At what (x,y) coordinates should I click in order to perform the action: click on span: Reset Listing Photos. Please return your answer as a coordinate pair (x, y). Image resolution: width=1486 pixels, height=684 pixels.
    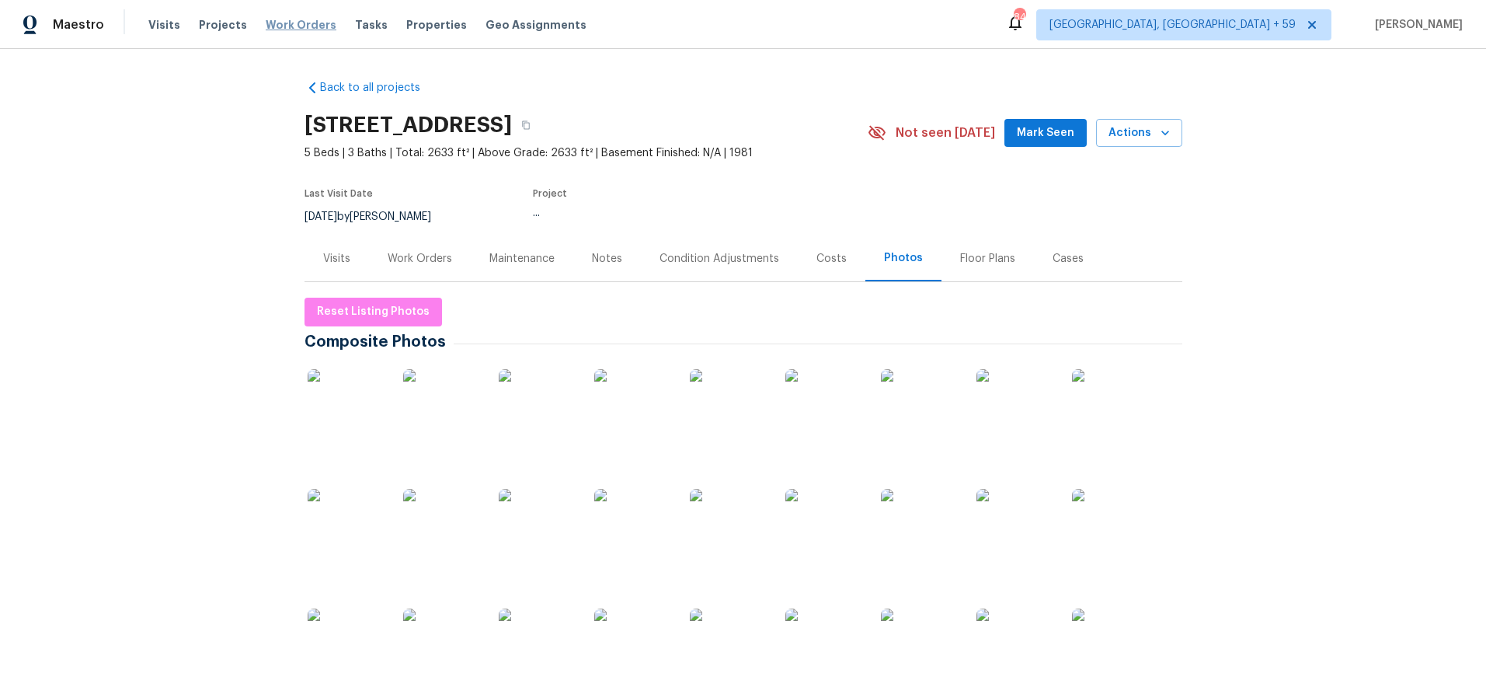
    Looking at the image, I should click on (373, 311).